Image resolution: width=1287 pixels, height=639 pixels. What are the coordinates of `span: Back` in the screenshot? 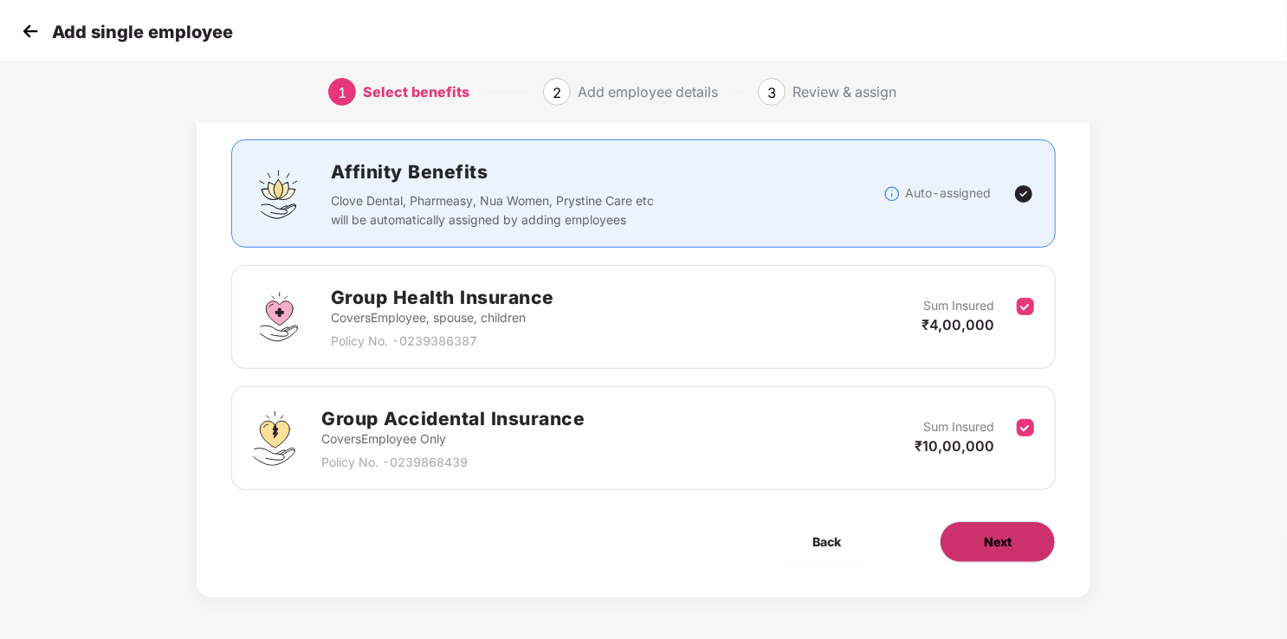 It's located at (826, 542).